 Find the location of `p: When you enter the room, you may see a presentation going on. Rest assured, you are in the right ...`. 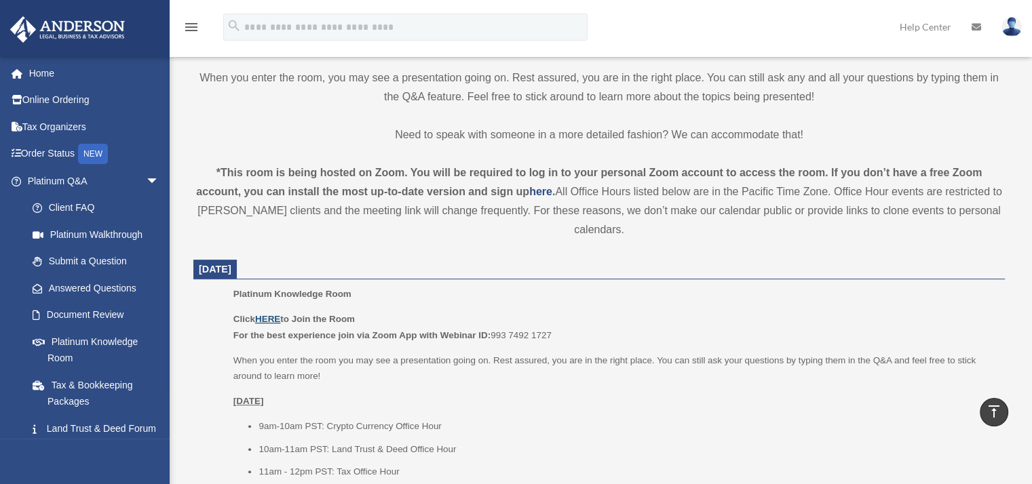

p: When you enter the room, you may see a presentation going on. Rest assured, you are in the right ... is located at coordinates (599, 88).